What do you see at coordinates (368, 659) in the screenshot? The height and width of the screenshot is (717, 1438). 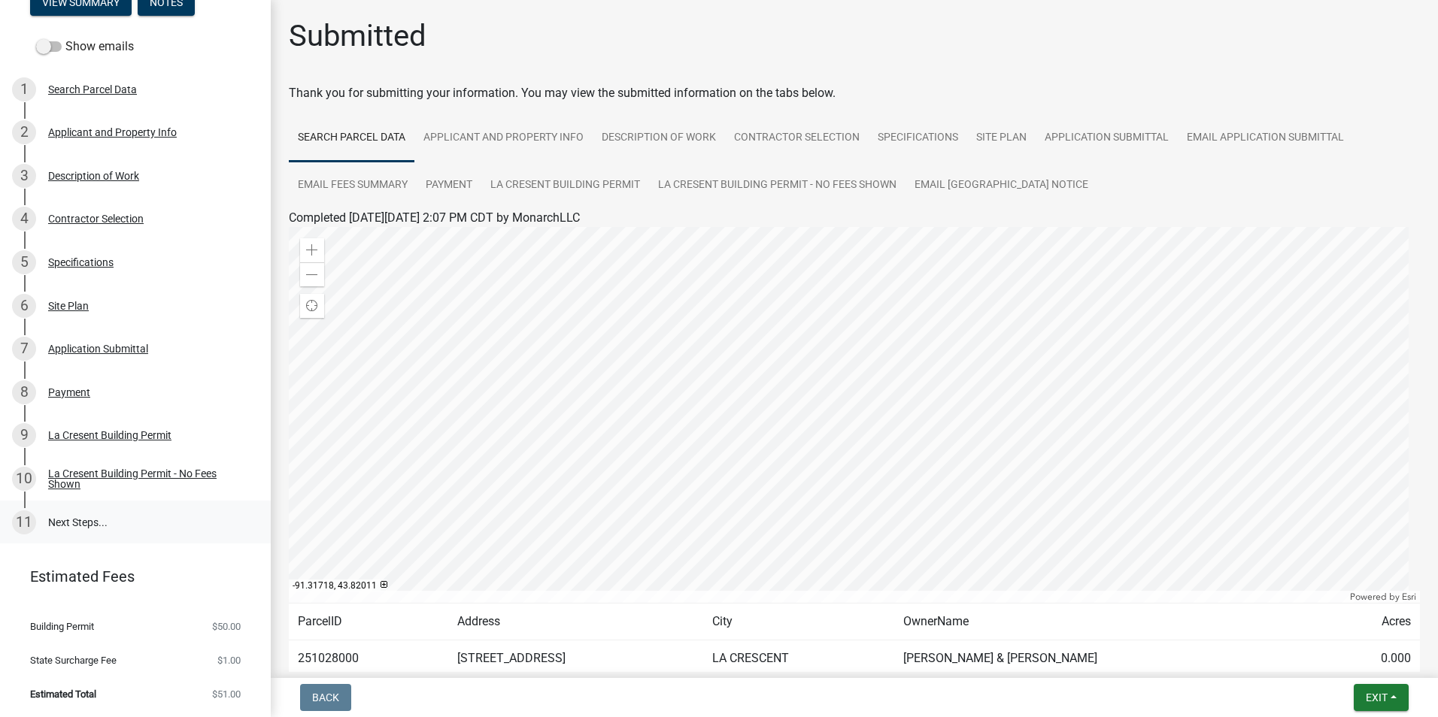 I see `td: 251028000` at bounding box center [368, 659].